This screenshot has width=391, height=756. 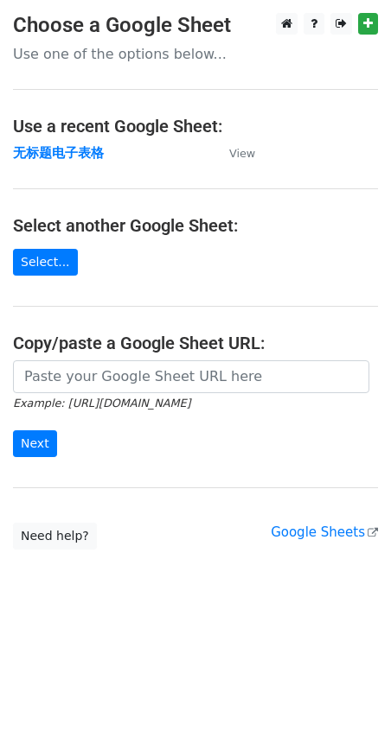 I want to click on a: Select..., so click(x=45, y=262).